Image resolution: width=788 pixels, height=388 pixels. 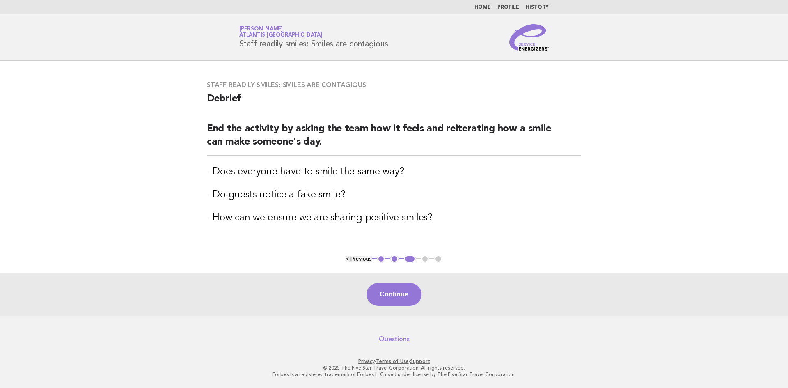 What do you see at coordinates (537, 7) in the screenshot?
I see `a: History` at bounding box center [537, 7].